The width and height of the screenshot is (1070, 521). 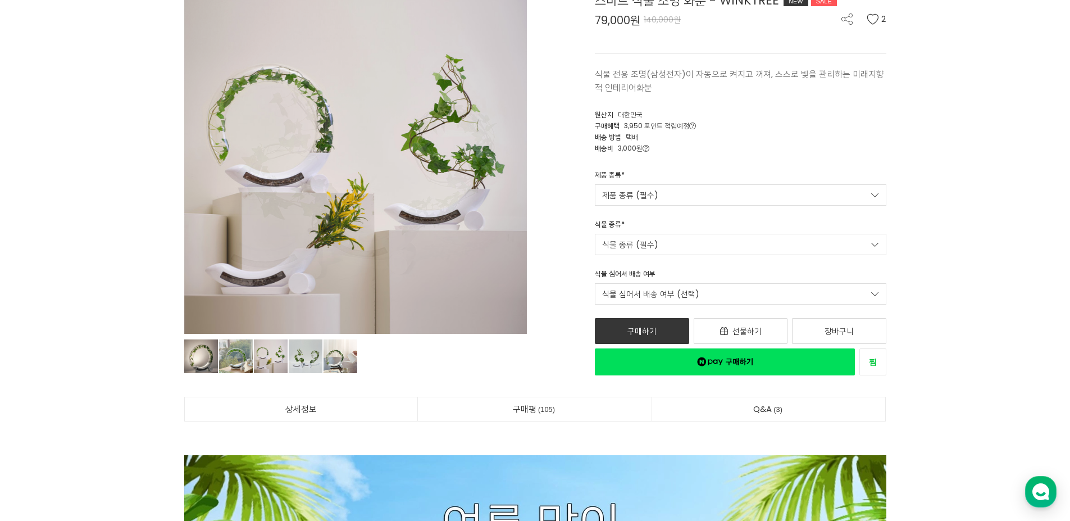 I want to click on span: 3, so click(x=778, y=409).